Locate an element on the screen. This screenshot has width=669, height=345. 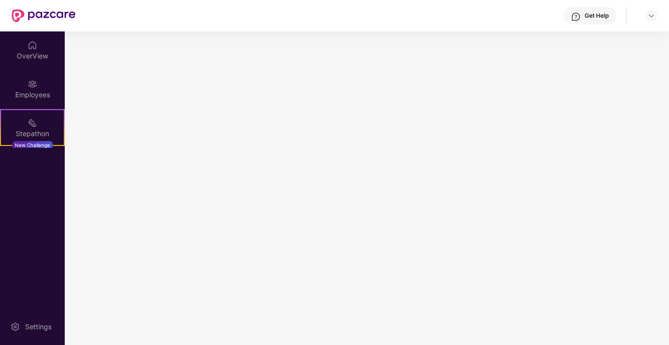
div: Stepathon is located at coordinates (32, 133).